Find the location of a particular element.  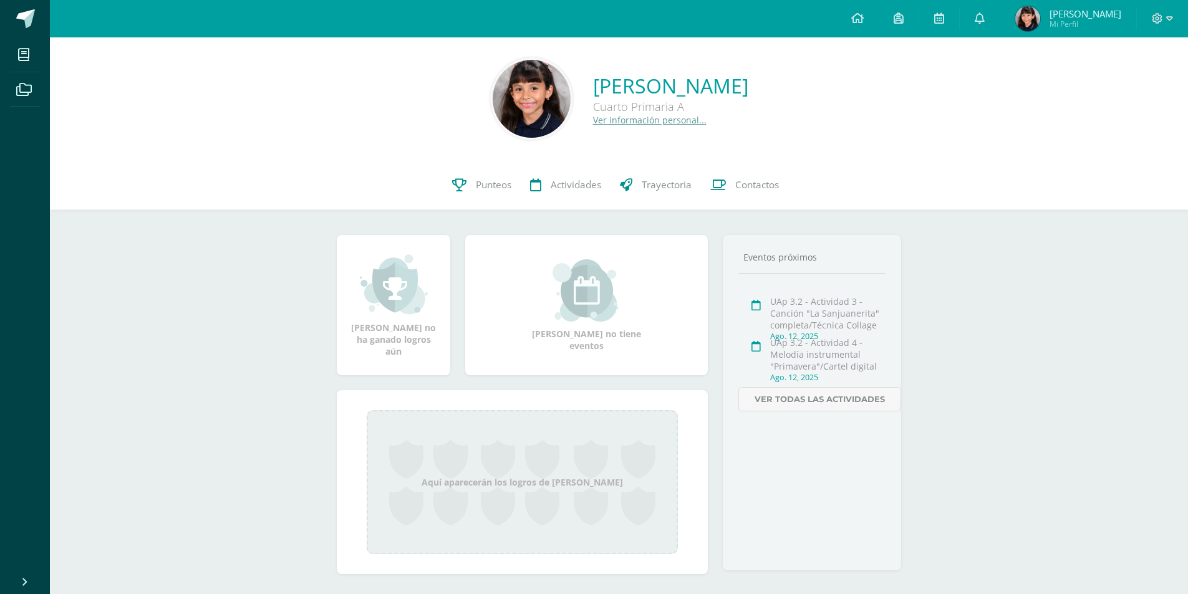

div: UAp 3.2 - Actividad 4 - Melodía instrumental "Primavera"/Cartel digital is located at coordinates (826, 354).